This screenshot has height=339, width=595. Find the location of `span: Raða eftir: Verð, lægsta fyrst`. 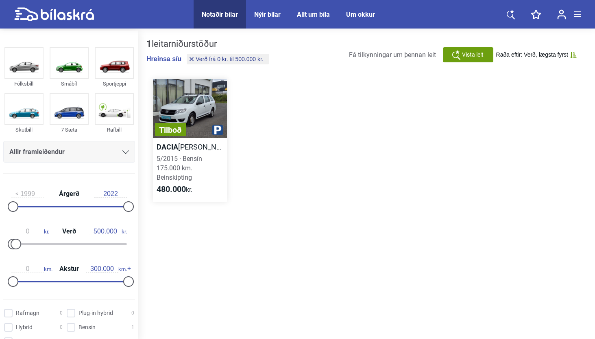

span: Raða eftir: Verð, lægsta fyrst is located at coordinates (532, 55).